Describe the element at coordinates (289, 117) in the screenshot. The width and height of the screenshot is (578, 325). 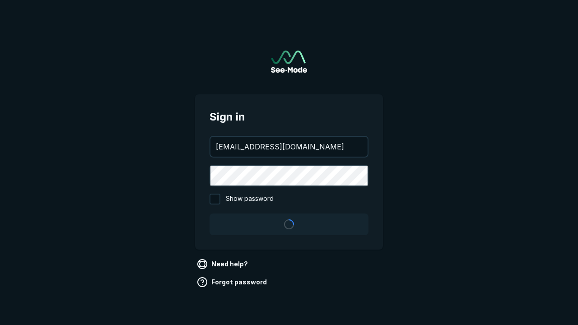
I see `span: Sign in` at that location.